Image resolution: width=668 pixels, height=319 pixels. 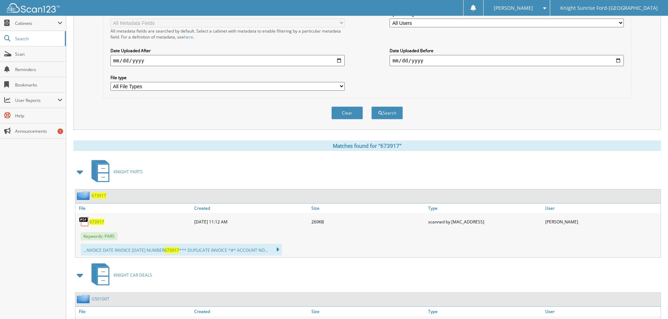 What do you see at coordinates (227, 50) in the screenshot?
I see `label: Date Uploaded After` at bounding box center [227, 50].